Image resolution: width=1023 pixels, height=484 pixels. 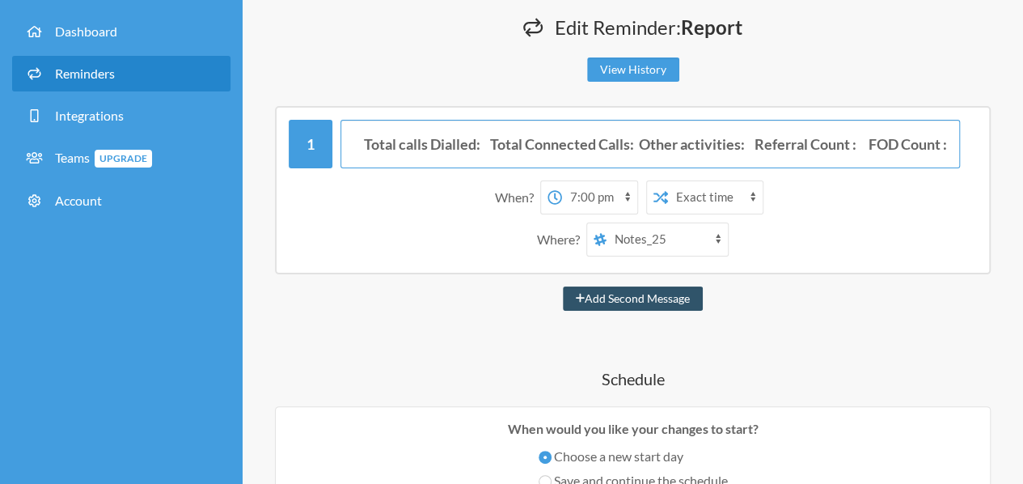 What do you see at coordinates (633, 456) in the screenshot?
I see `label: Choose a new start day` at bounding box center [633, 456].